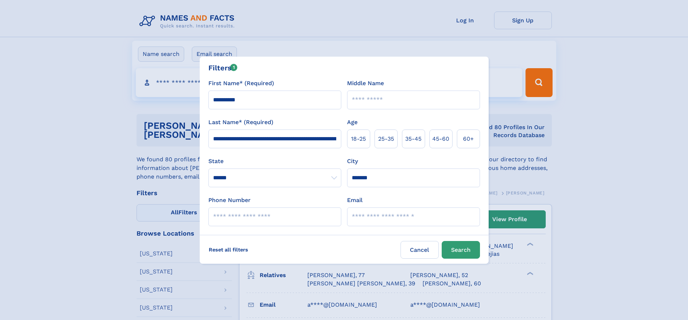 The width and height of the screenshot is (688, 320). What do you see at coordinates (223, 68) in the screenshot?
I see `div: Filters` at bounding box center [223, 68].